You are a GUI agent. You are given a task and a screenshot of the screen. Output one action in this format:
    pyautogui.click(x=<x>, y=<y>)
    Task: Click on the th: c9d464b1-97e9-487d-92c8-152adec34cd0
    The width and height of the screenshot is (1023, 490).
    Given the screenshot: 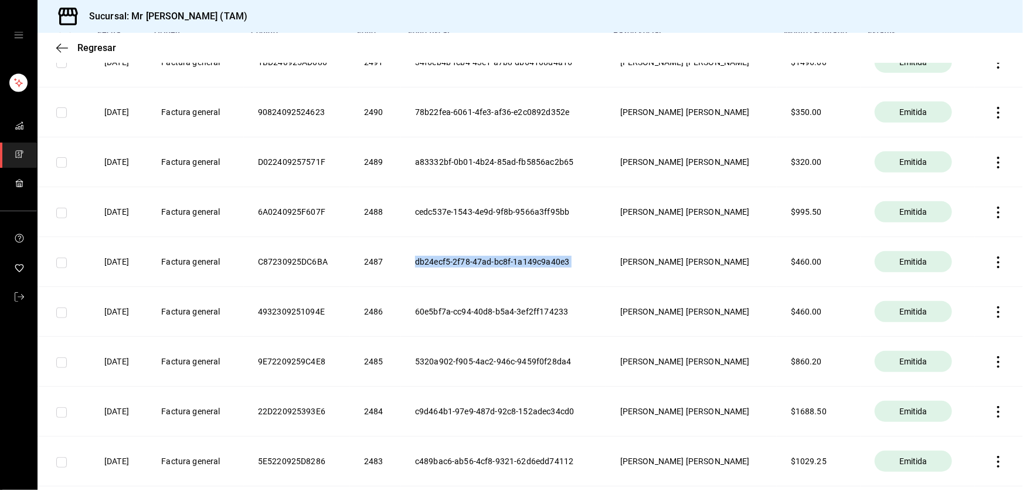 What is the action you would take?
    pyautogui.click(x=504, y=411)
    